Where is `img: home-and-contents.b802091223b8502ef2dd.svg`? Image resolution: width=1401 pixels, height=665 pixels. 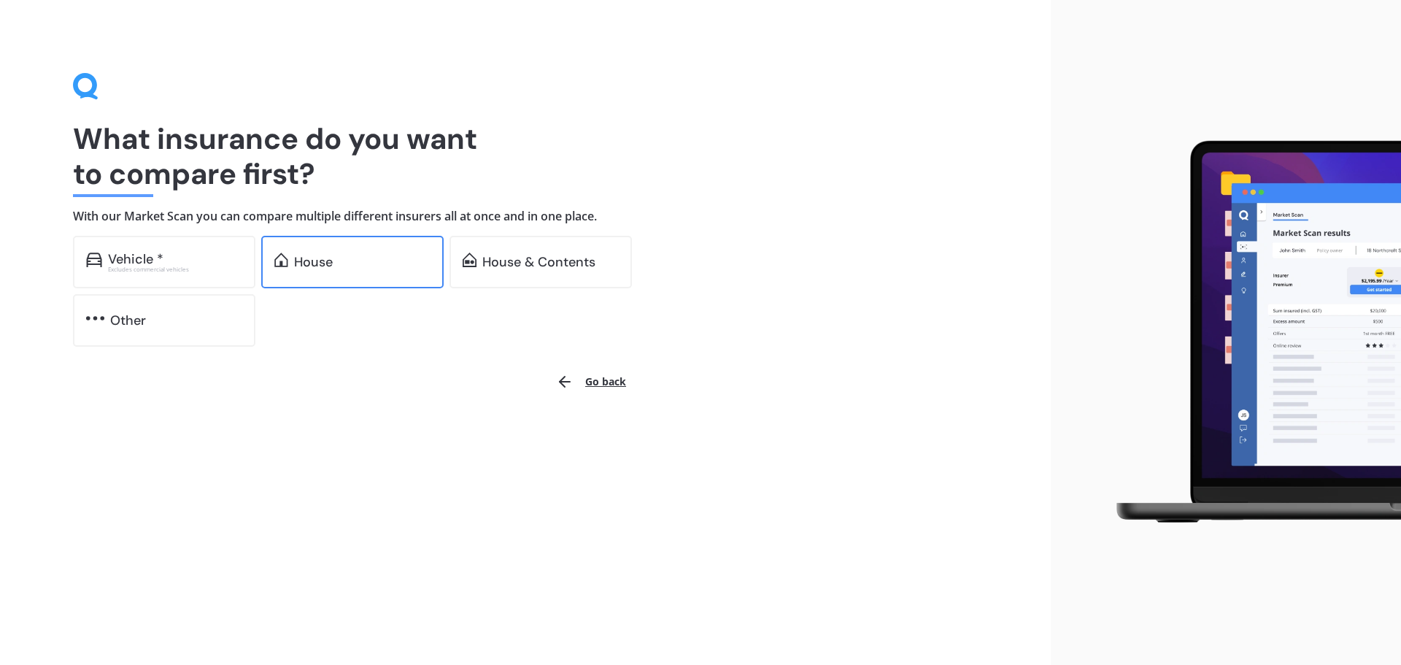
img: home-and-contents.b802091223b8502ef2dd.svg is located at coordinates (469, 260).